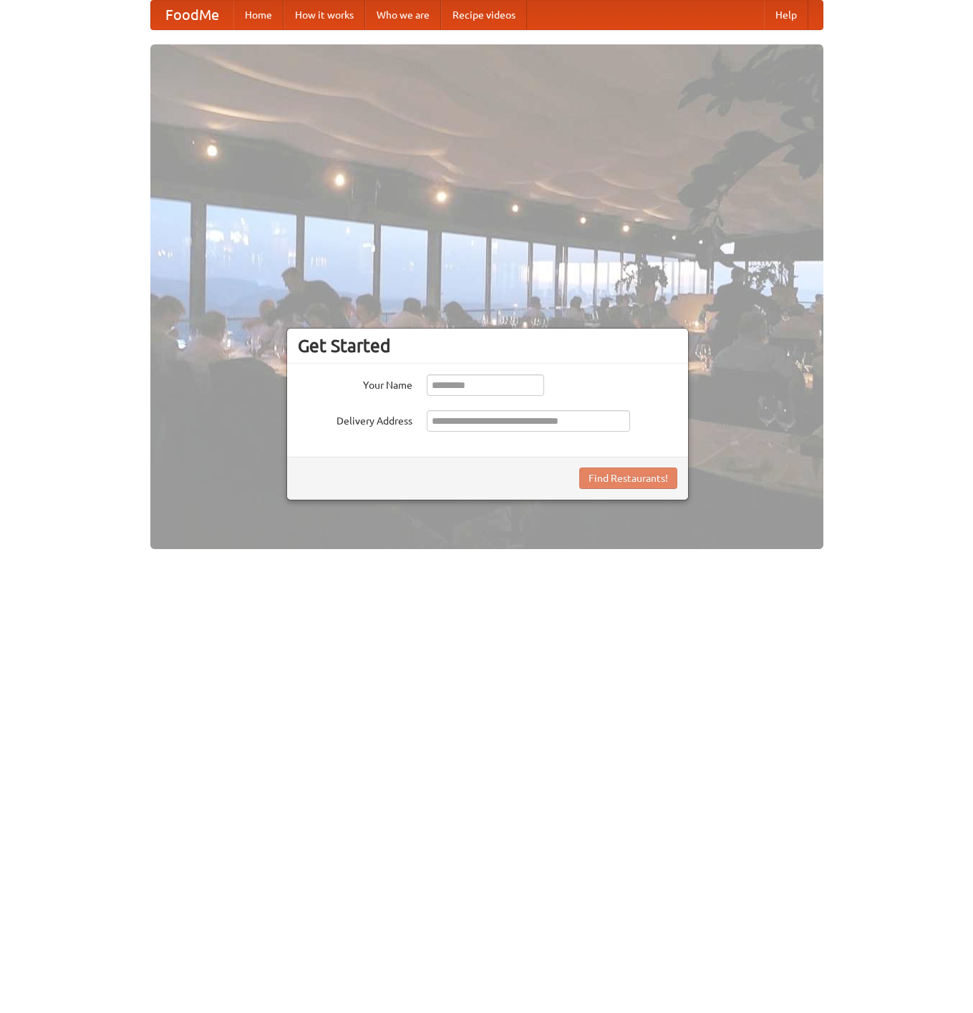 This screenshot has height=1013, width=973. What do you see at coordinates (192, 15) in the screenshot?
I see `a: FoodMe` at bounding box center [192, 15].